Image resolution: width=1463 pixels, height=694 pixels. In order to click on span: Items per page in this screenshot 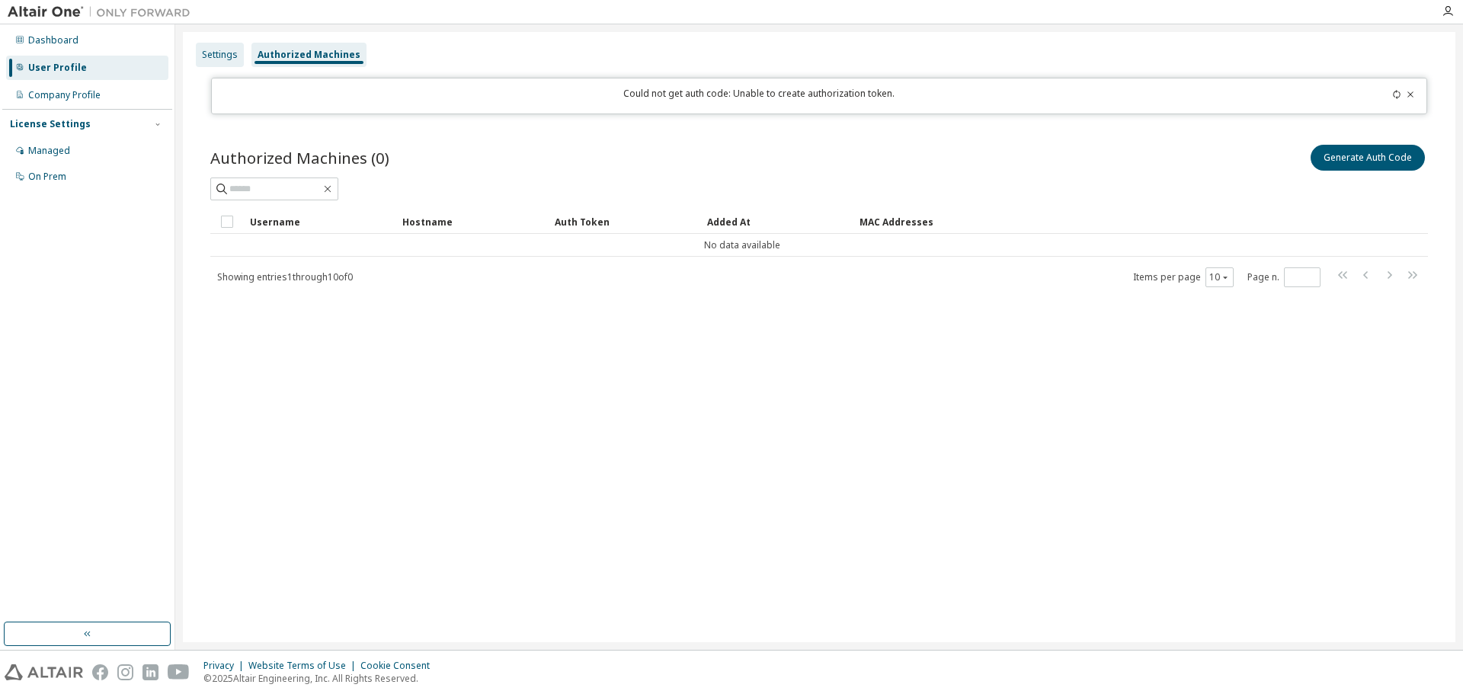, I will do `click(1183, 277)`.